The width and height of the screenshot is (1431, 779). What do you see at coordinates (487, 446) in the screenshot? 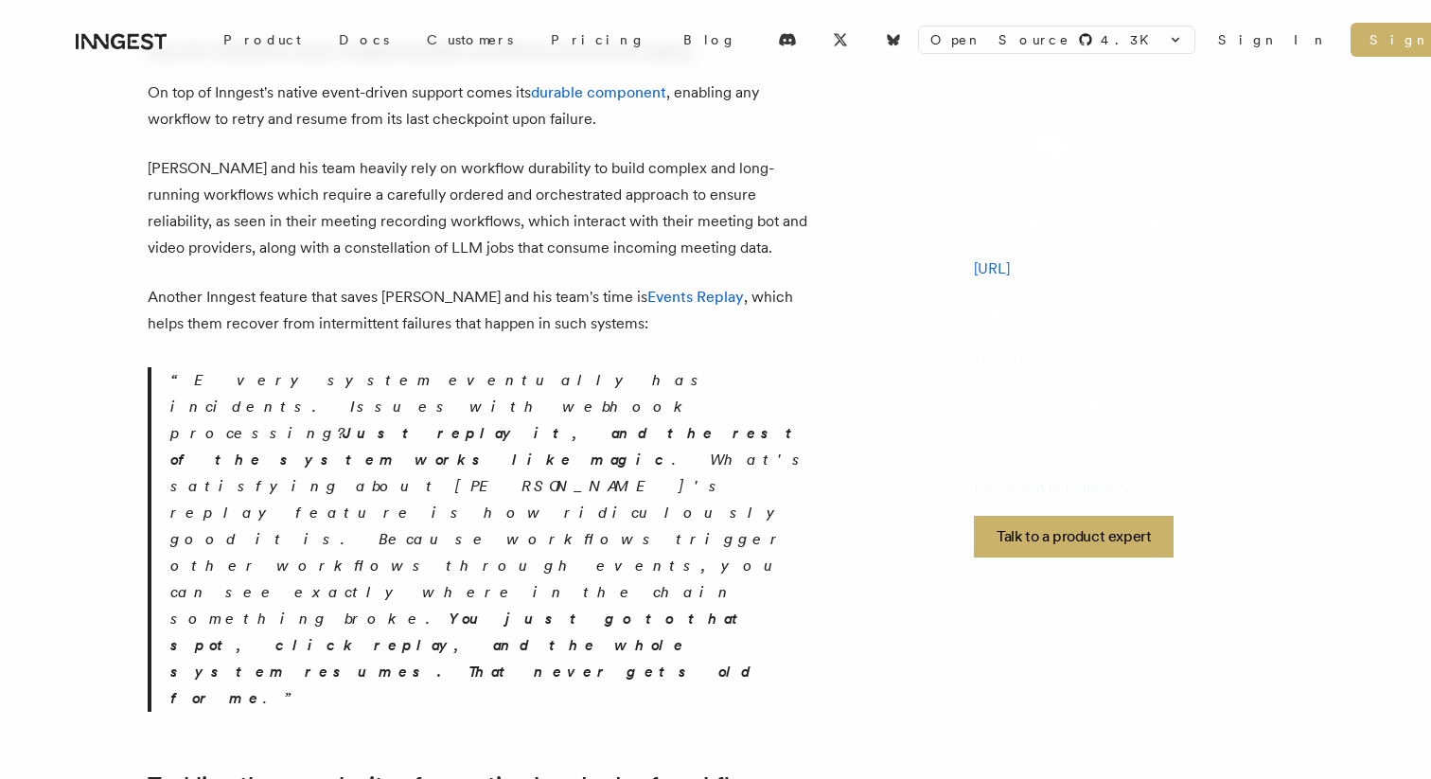
I see `strong: Just replay it, and the rest of the system works like magic` at bounding box center [487, 446].